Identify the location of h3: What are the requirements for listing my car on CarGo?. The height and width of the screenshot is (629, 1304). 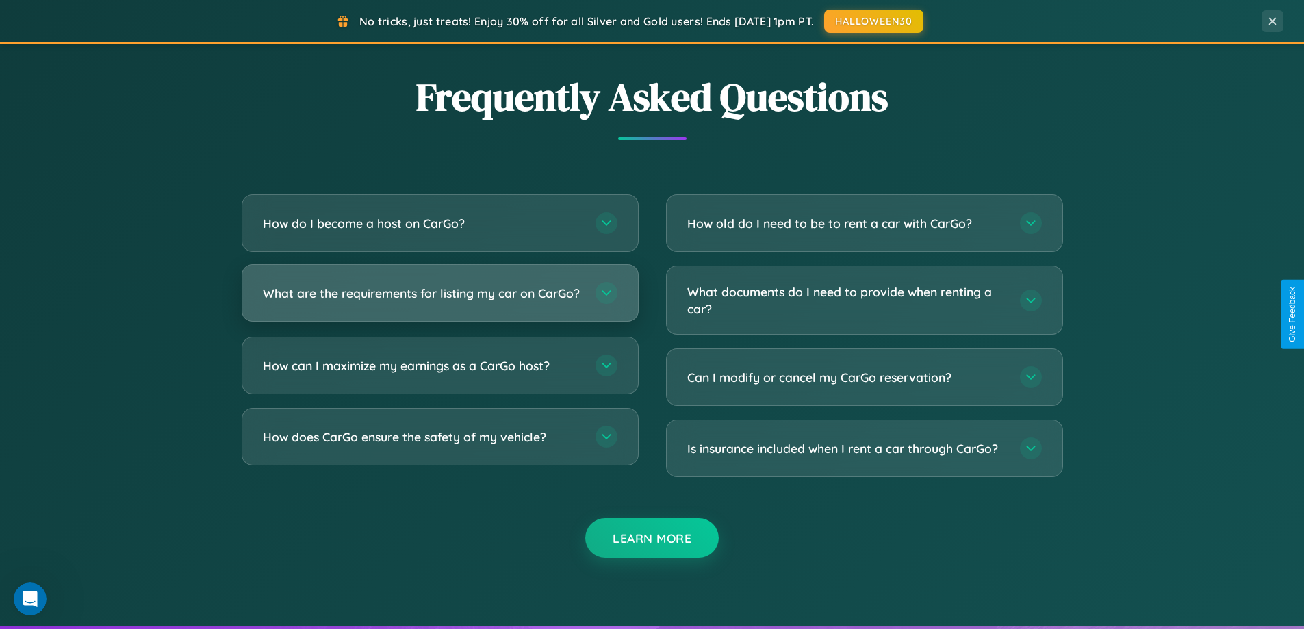
(422, 293).